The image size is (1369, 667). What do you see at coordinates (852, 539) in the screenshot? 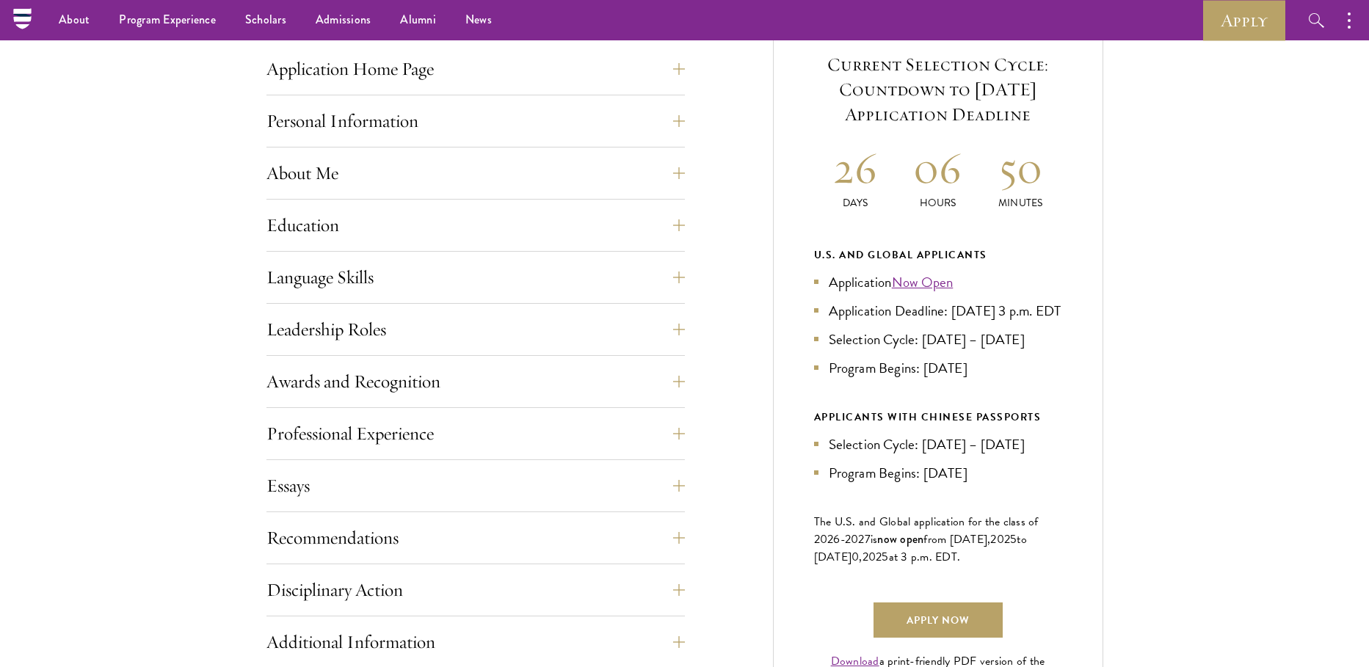
I see `span: -202` at bounding box center [852, 539].